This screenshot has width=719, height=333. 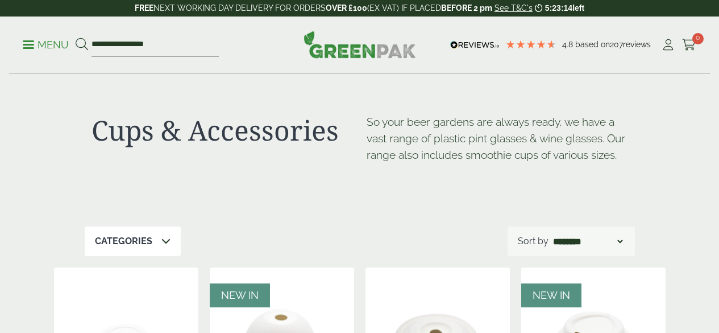 What do you see at coordinates (45, 45) in the screenshot?
I see `p: Menu` at bounding box center [45, 45].